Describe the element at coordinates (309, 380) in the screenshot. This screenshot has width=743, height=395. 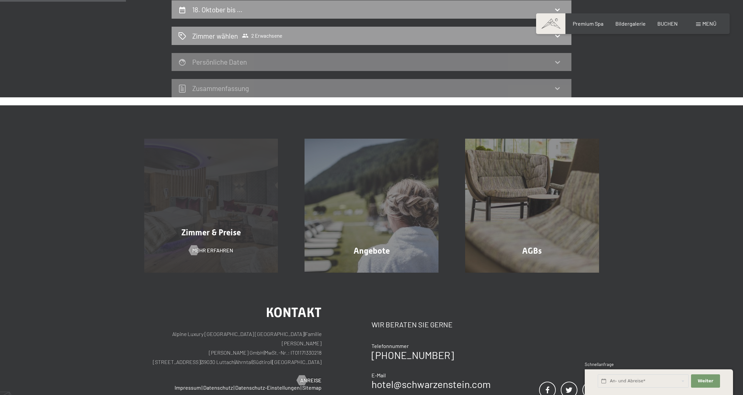
I see `a: Anreise` at that location.